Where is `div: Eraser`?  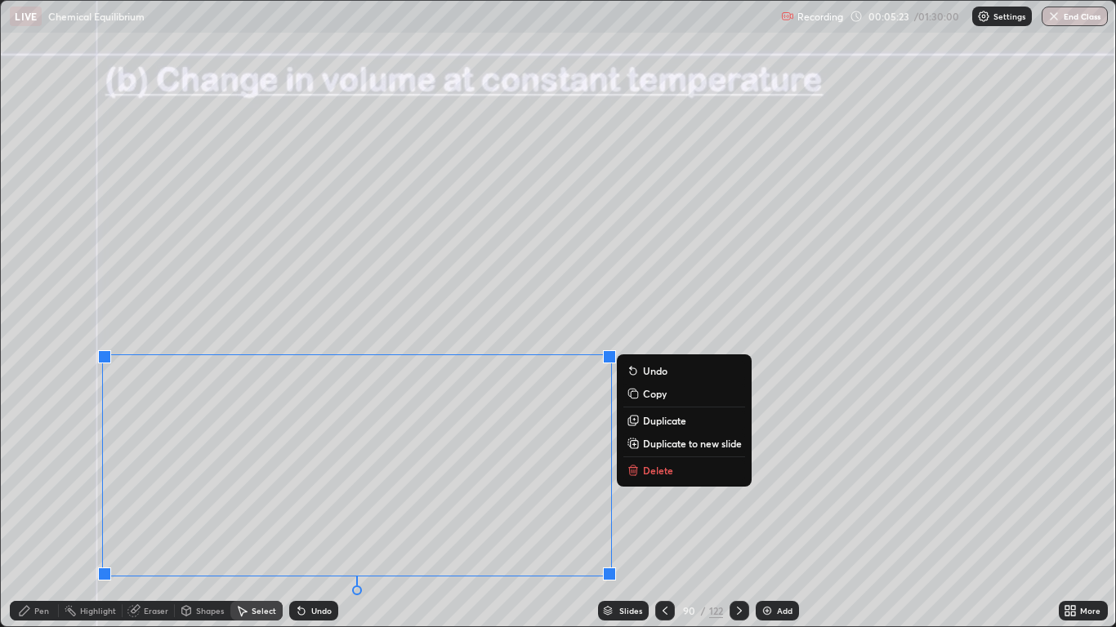
div: Eraser is located at coordinates (156, 611).